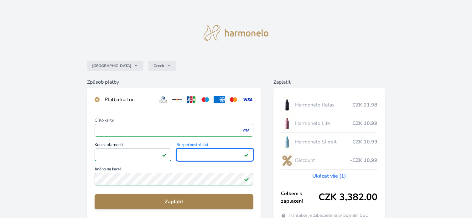 This screenshot has height=218, width=472. What do you see at coordinates (348, 197) in the screenshot?
I see `span: CZK 3,382.00` at bounding box center [348, 197].